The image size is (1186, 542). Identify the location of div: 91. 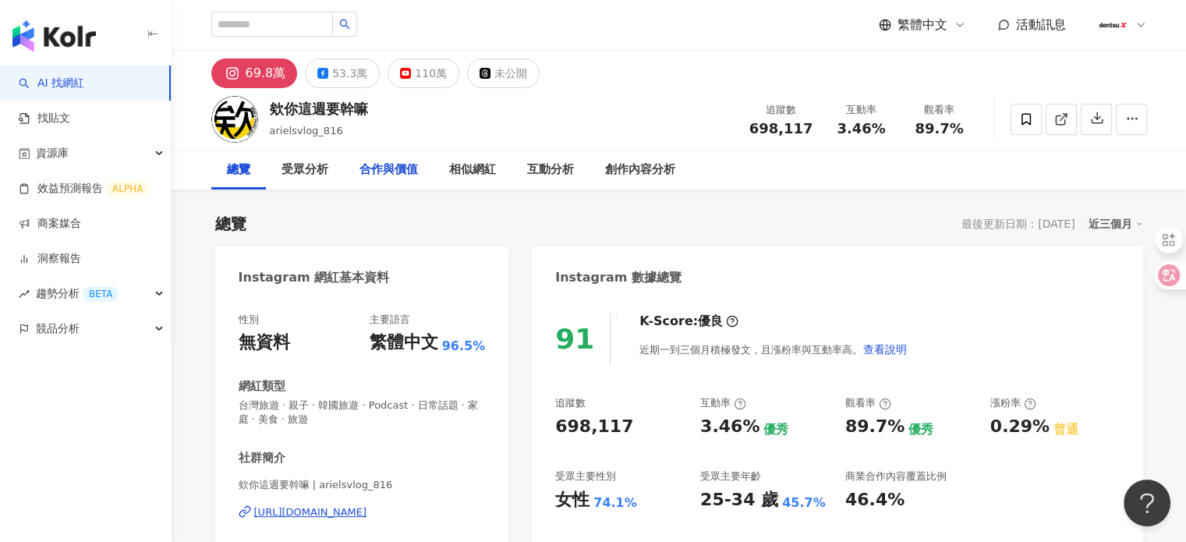
(575, 338).